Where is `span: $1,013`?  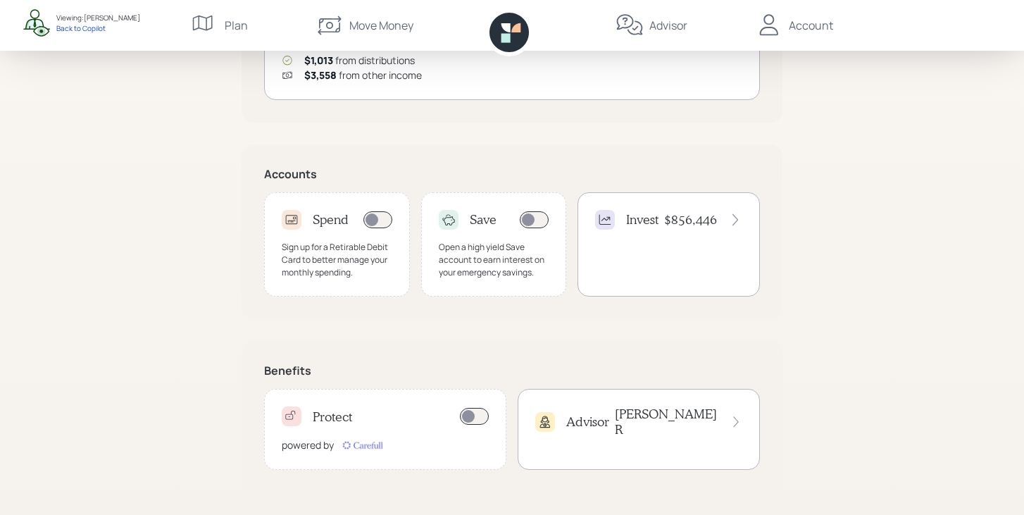
span: $1,013 is located at coordinates (318, 60).